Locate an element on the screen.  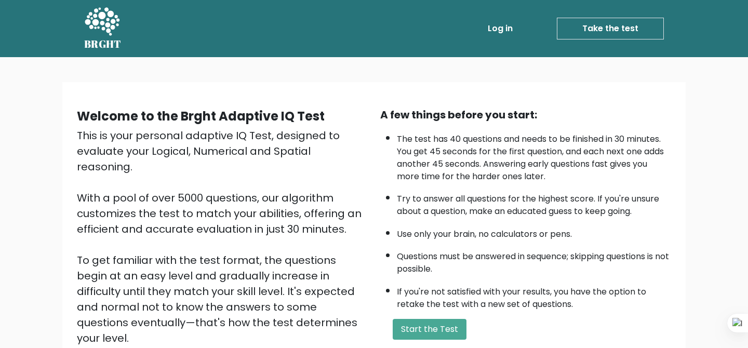
a: Log in is located at coordinates (500, 29).